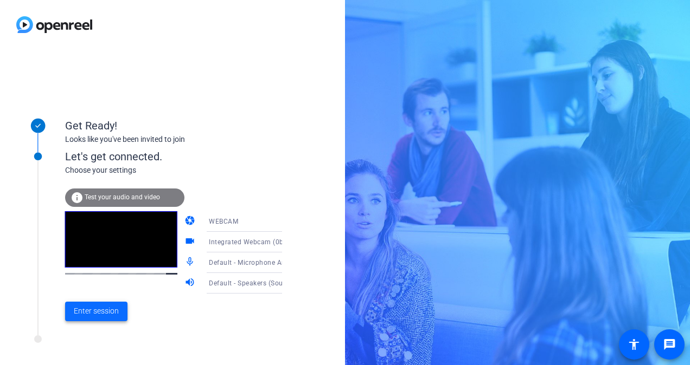 The width and height of the screenshot is (690, 365). I want to click on div: Let's get connected., so click(184, 157).